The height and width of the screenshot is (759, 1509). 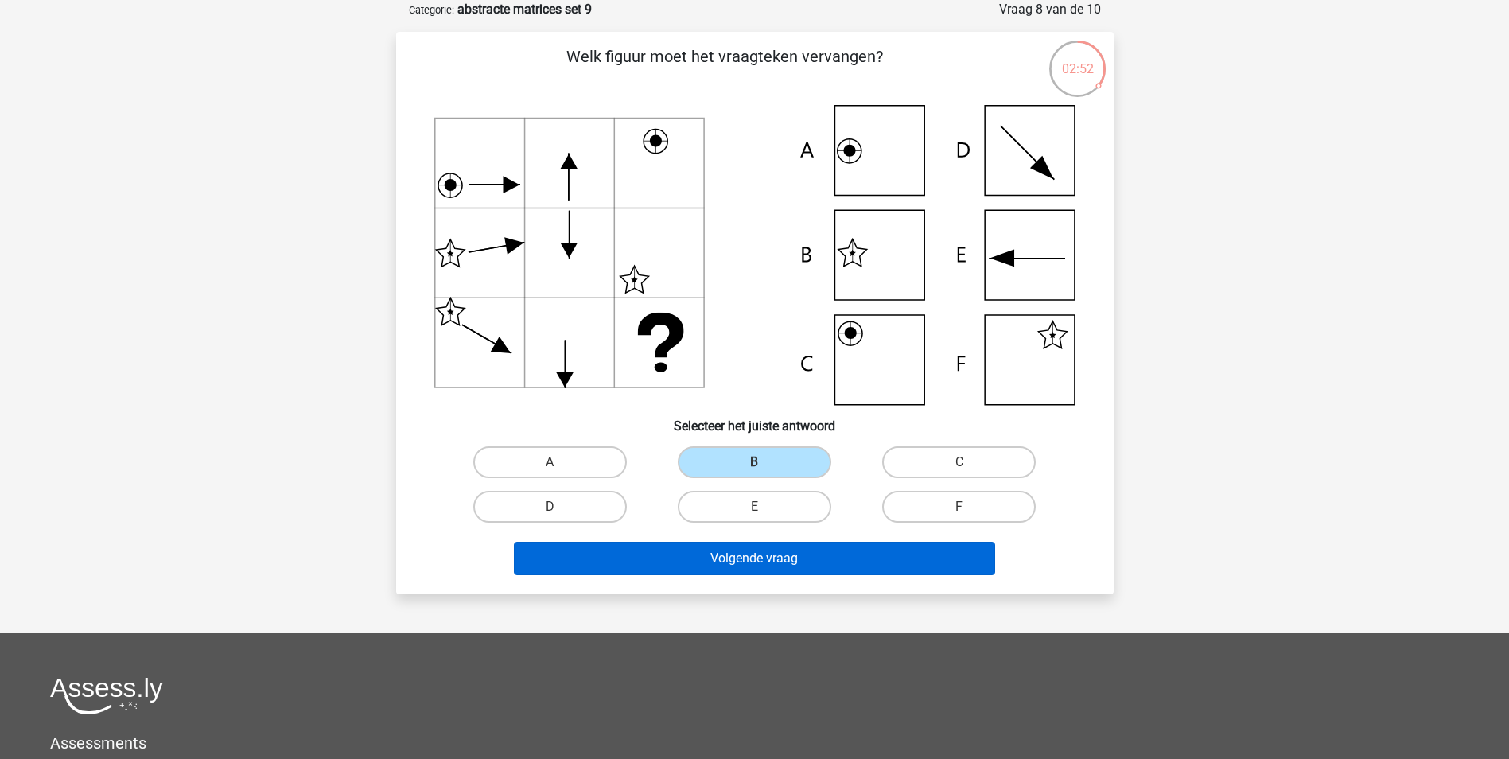 What do you see at coordinates (754, 558) in the screenshot?
I see `button: Volgende vraag` at bounding box center [754, 558].